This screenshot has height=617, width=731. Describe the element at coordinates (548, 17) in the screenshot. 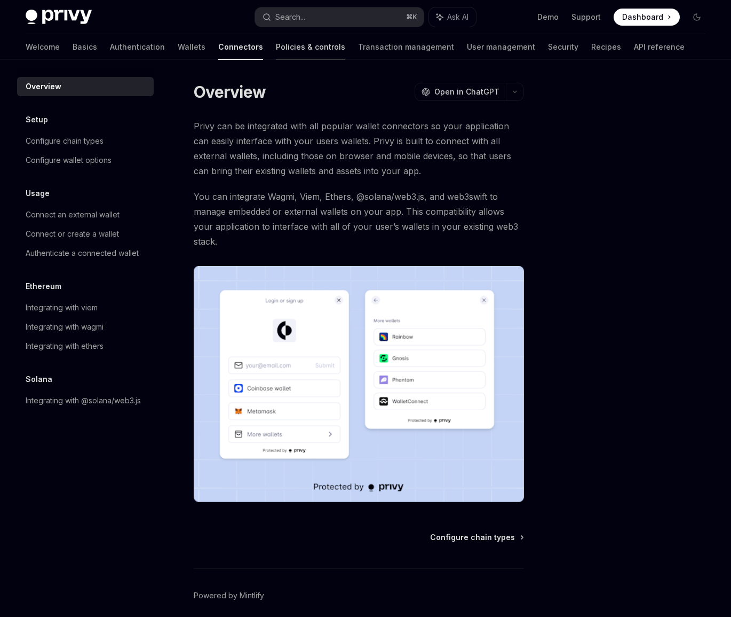

I see `a: Demo` at that location.